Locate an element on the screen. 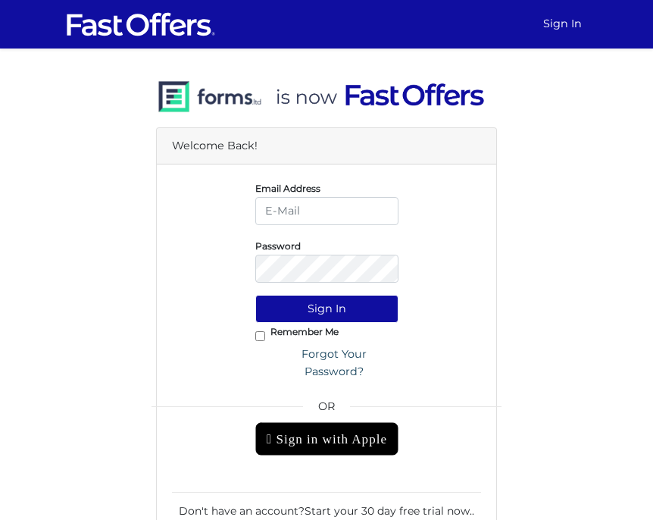  a: Start your 30 day free trial now. is located at coordinates (388, 511).